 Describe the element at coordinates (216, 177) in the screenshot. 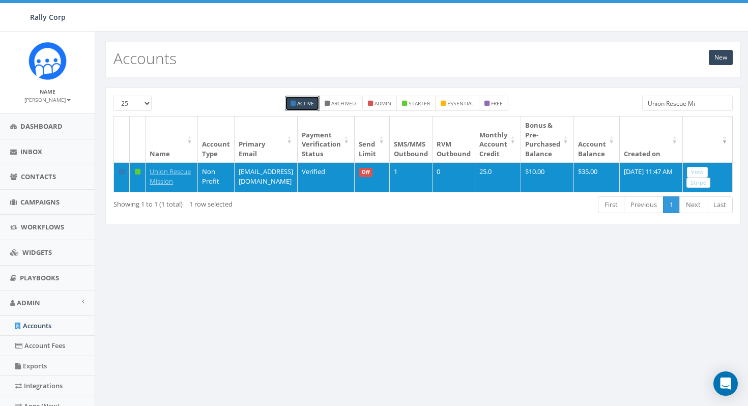

I see `td: Non Profit` at that location.